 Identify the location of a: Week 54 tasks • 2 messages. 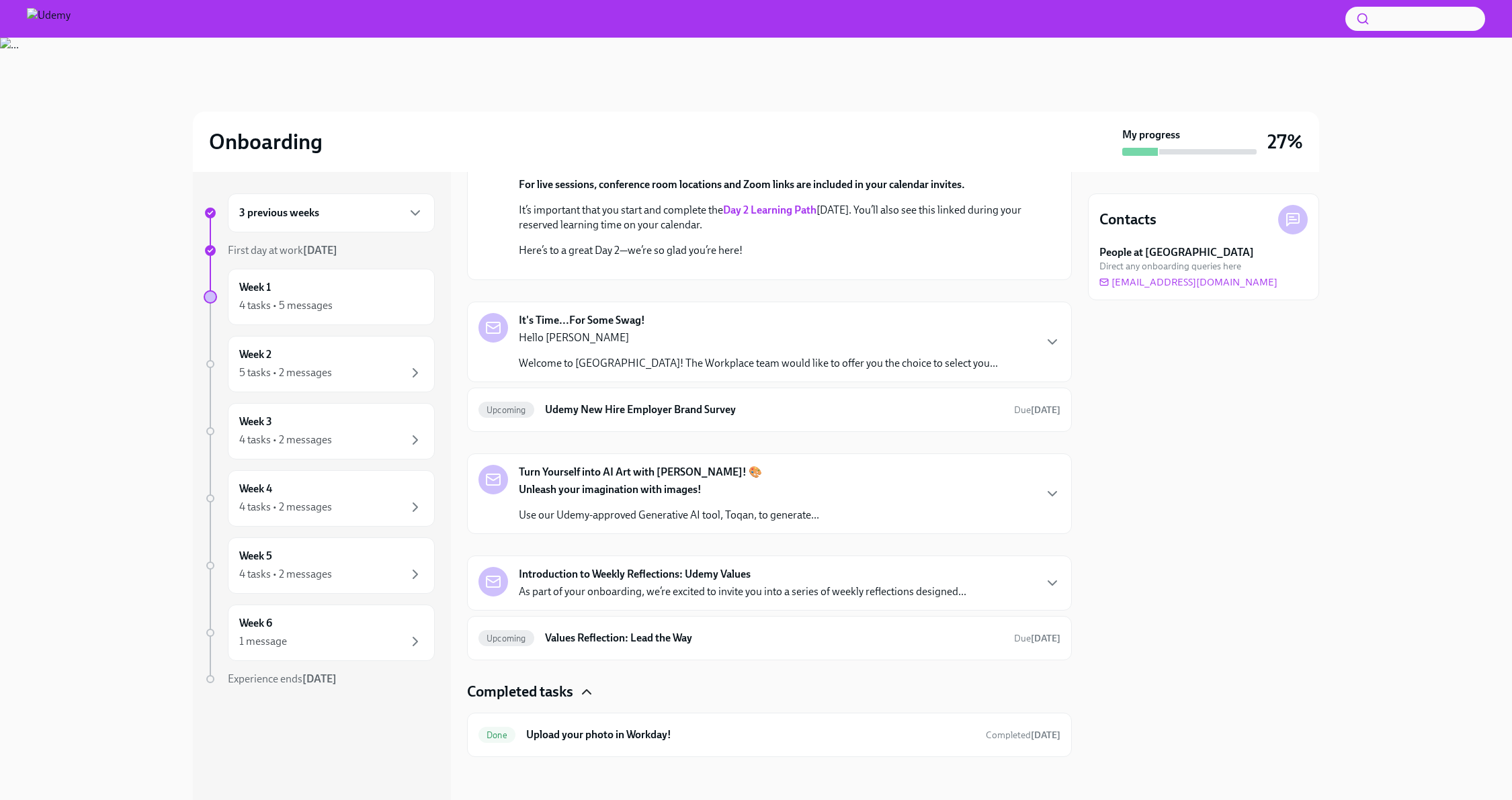
(319, 566).